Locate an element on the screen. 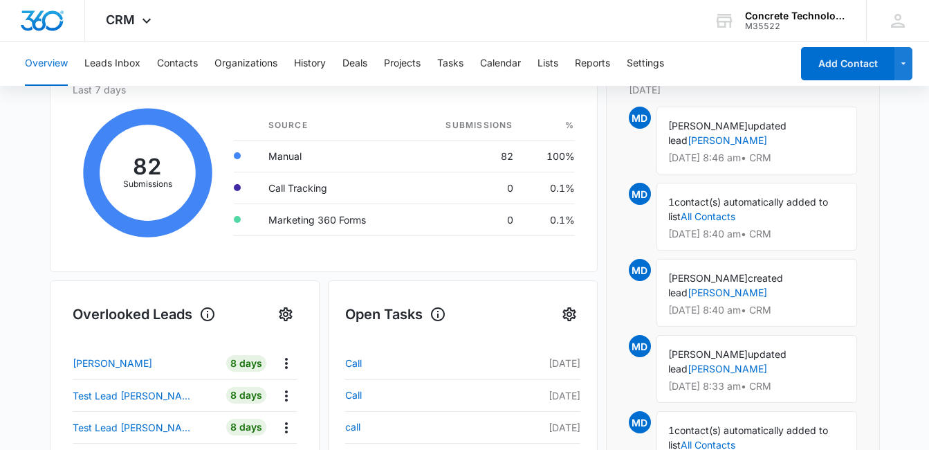 Image resolution: width=929 pixels, height=450 pixels. td: Call Tracking is located at coordinates (333, 187).